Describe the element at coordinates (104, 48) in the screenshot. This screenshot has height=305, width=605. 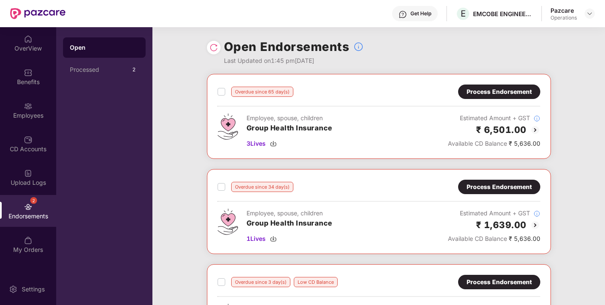
I see `div: Open` at that location.